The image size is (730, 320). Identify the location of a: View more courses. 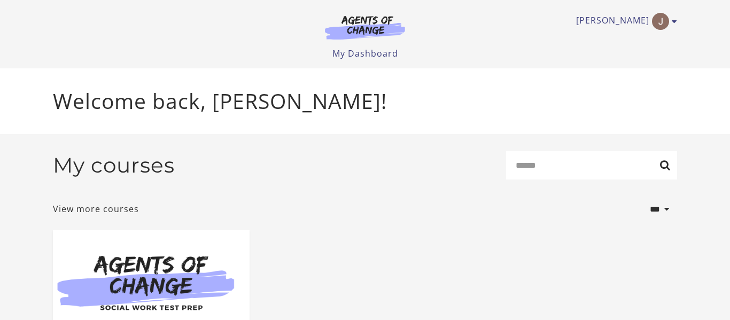
(96, 209).